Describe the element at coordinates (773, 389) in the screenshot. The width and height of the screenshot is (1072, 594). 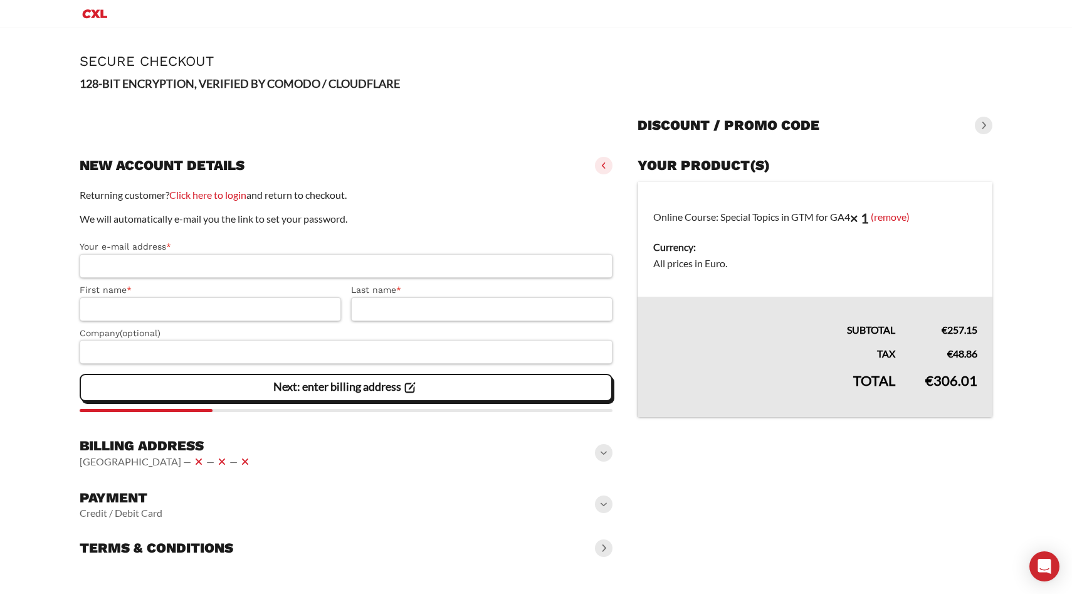
I see `th: Total` at that location.